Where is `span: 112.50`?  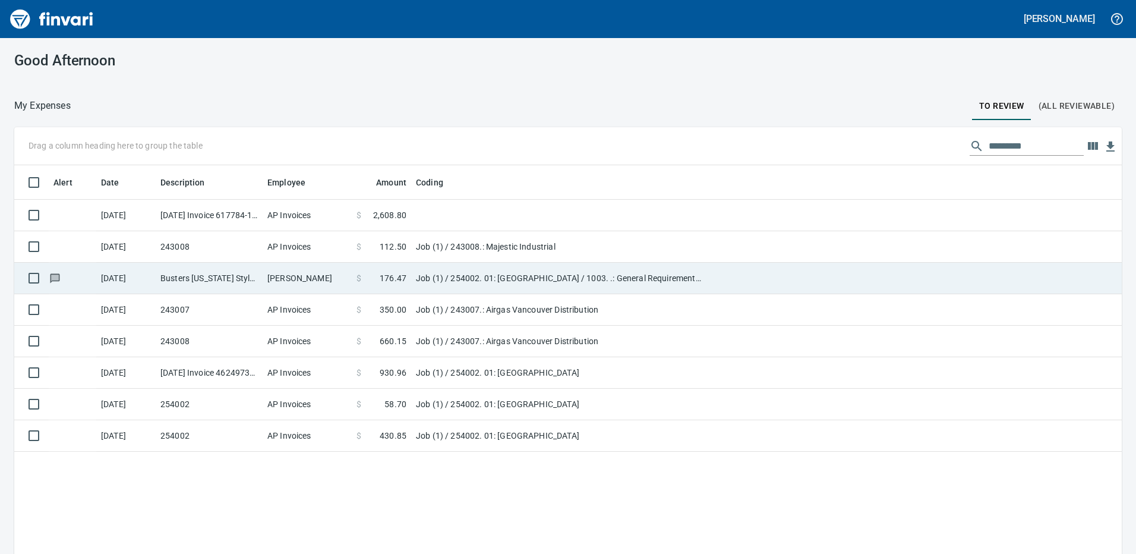 span: 112.50 is located at coordinates (393, 247).